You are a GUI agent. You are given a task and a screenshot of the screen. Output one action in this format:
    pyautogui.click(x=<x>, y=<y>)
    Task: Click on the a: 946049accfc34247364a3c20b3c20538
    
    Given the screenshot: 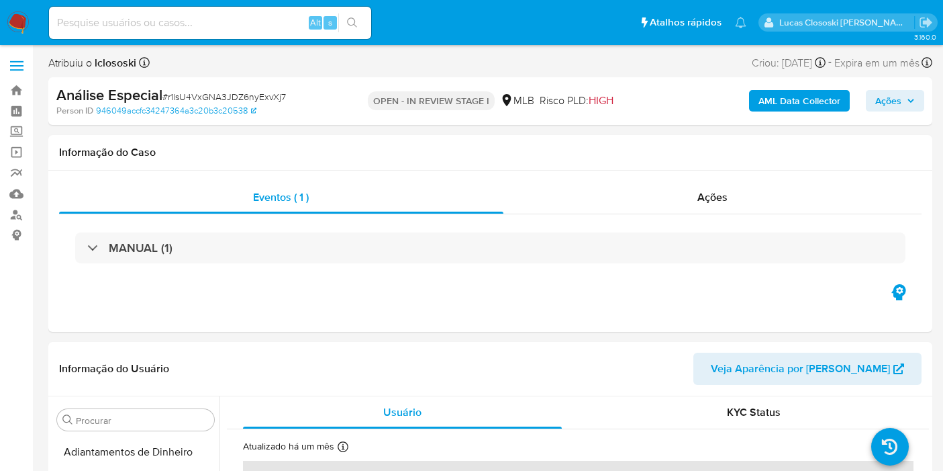 What is the action you would take?
    pyautogui.click(x=176, y=111)
    